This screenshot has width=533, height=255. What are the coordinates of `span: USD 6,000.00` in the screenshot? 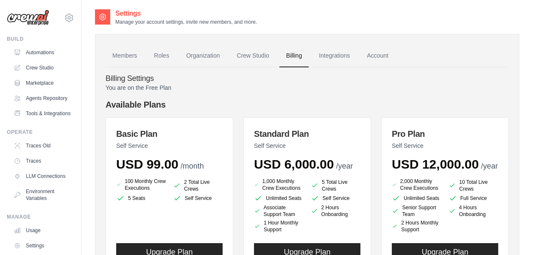 It's located at (294, 164).